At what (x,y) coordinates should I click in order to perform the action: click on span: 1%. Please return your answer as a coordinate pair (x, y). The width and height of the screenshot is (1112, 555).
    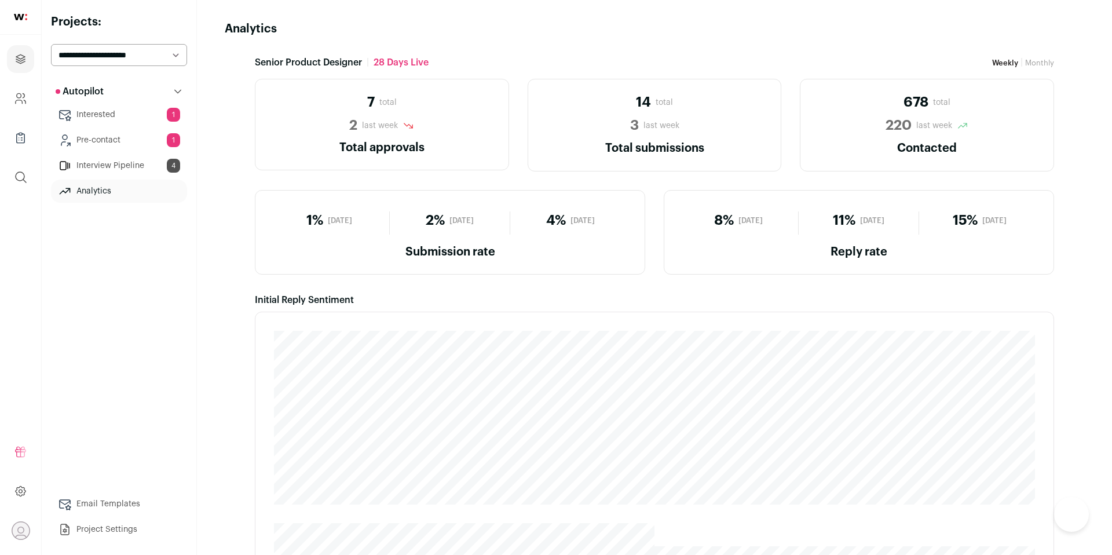
    Looking at the image, I should click on (315, 221).